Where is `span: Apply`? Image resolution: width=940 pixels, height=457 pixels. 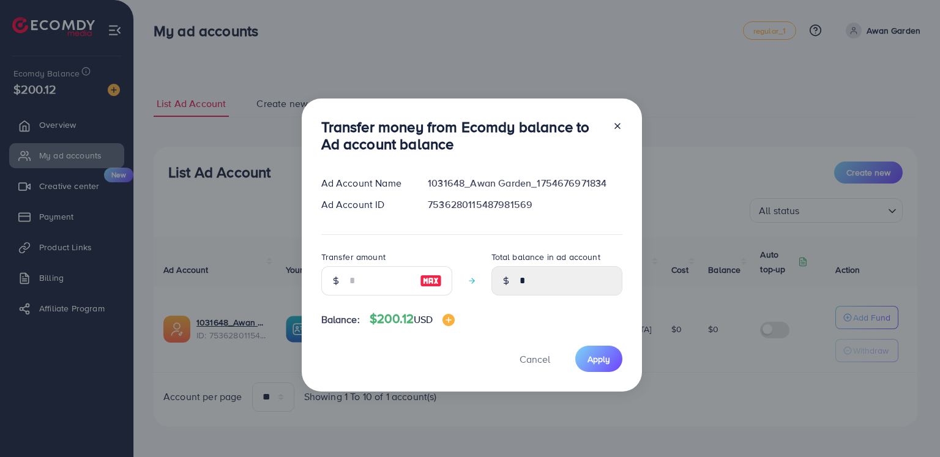 span: Apply is located at coordinates (598, 359).